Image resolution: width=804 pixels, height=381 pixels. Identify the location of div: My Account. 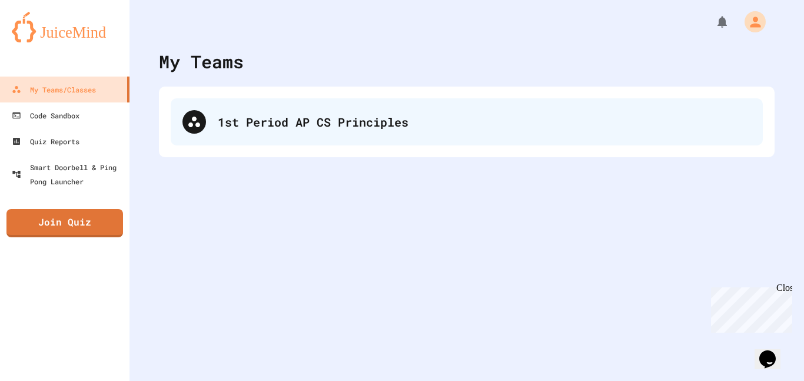
(750, 22).